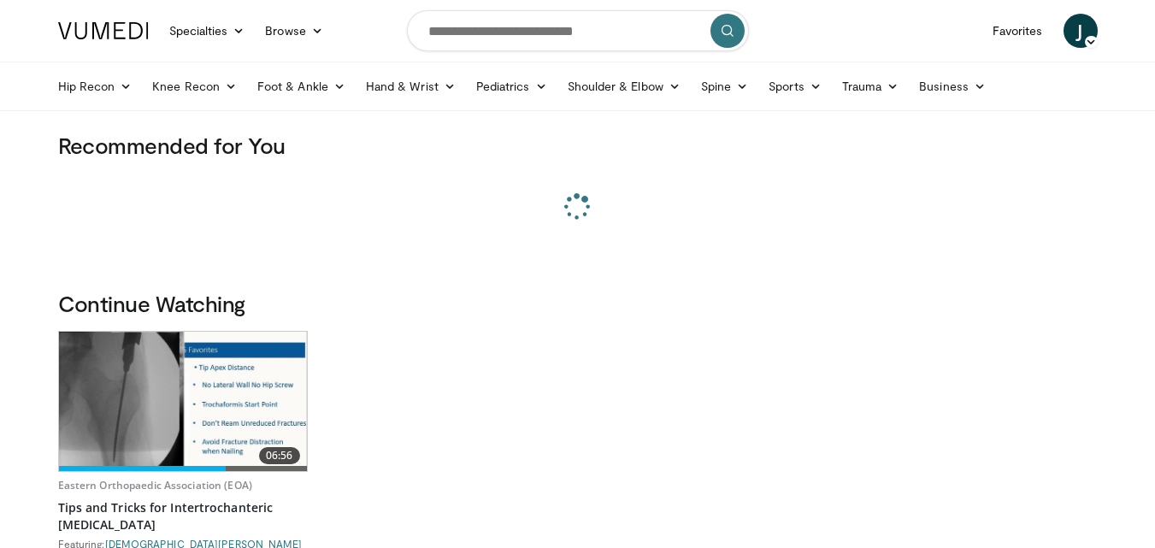 This screenshot has width=1155, height=548. What do you see at coordinates (207, 31) in the screenshot?
I see `a: Specialties` at bounding box center [207, 31].